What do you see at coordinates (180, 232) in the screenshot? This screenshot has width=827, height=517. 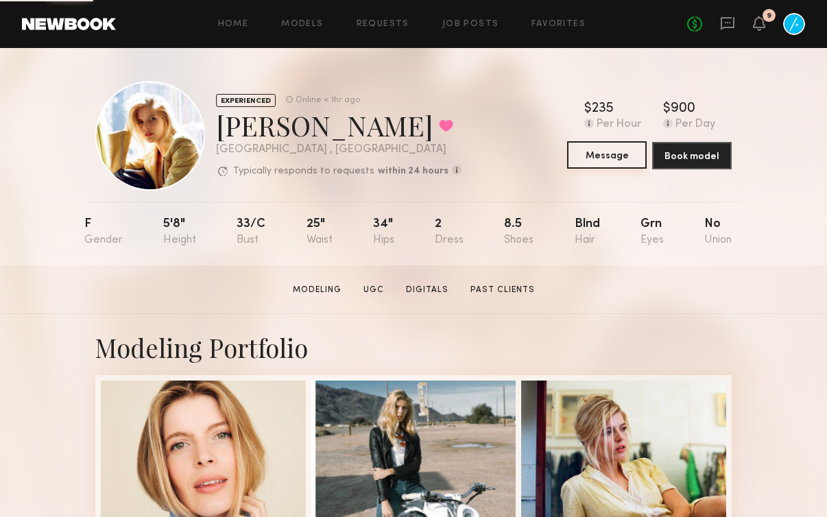 I see `div: 5'8"` at bounding box center [180, 232].